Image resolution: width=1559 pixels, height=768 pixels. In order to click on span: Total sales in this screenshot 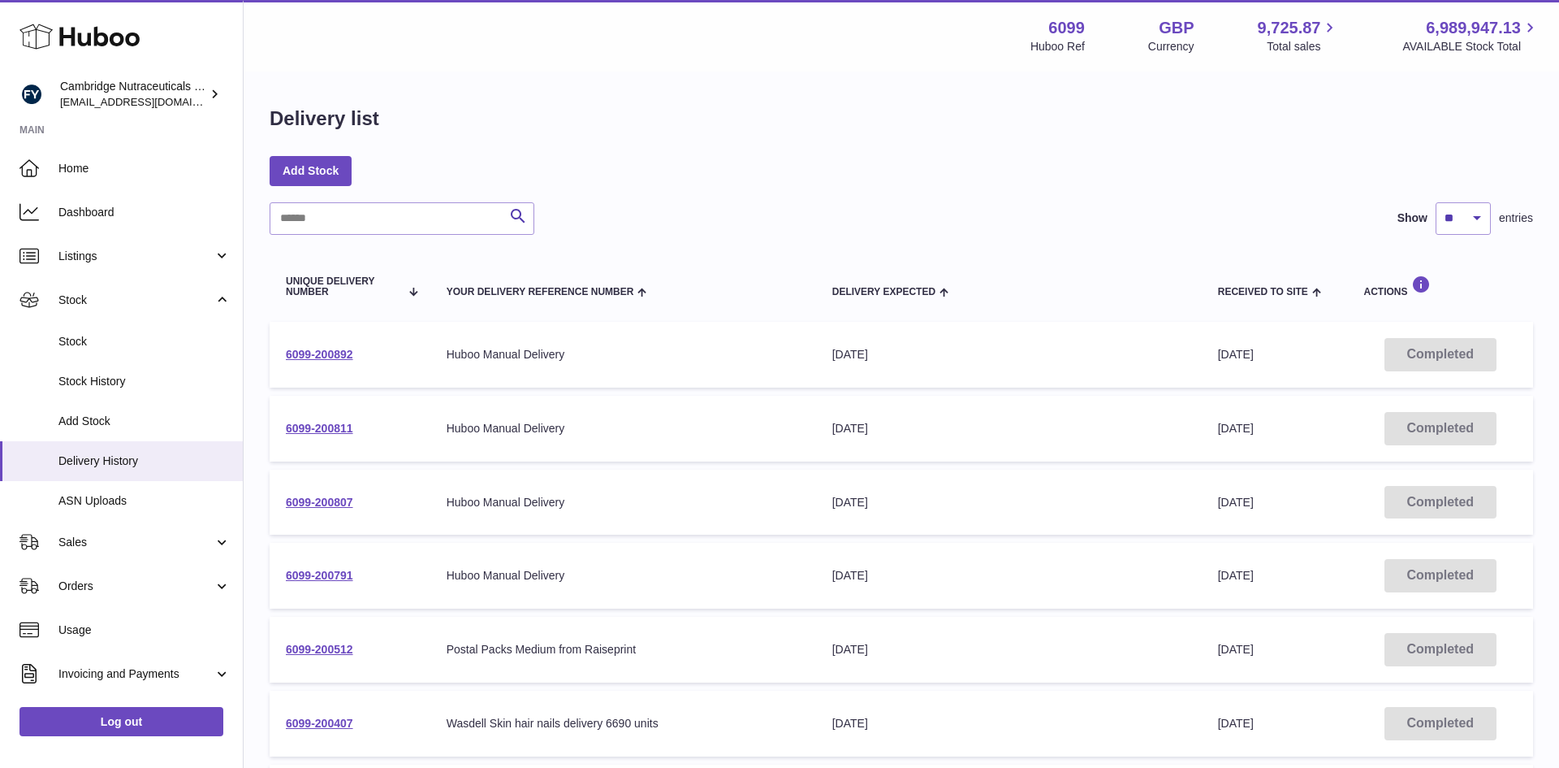, I will do `click(1303, 46)`.